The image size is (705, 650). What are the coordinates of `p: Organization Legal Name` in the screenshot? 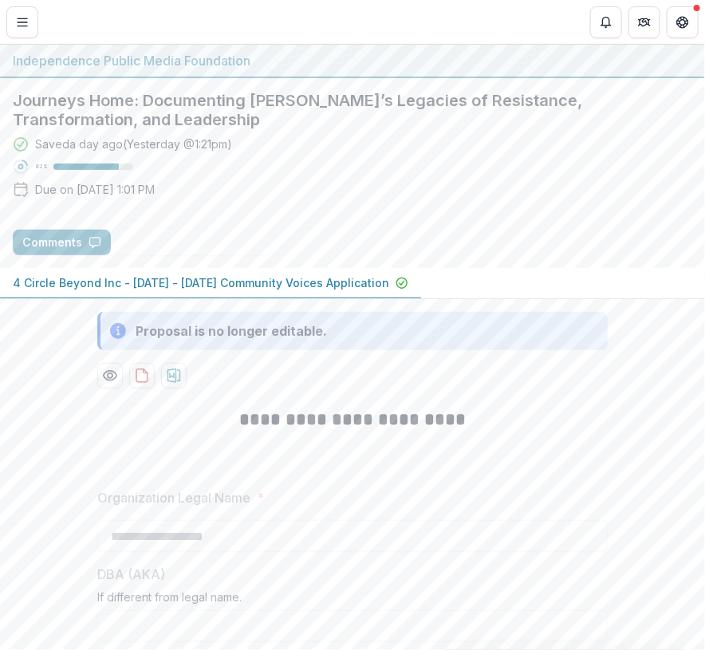 It's located at (174, 497).